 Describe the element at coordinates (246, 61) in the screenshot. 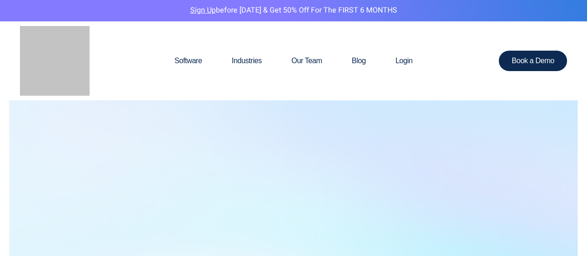

I see `a: Industries` at that location.